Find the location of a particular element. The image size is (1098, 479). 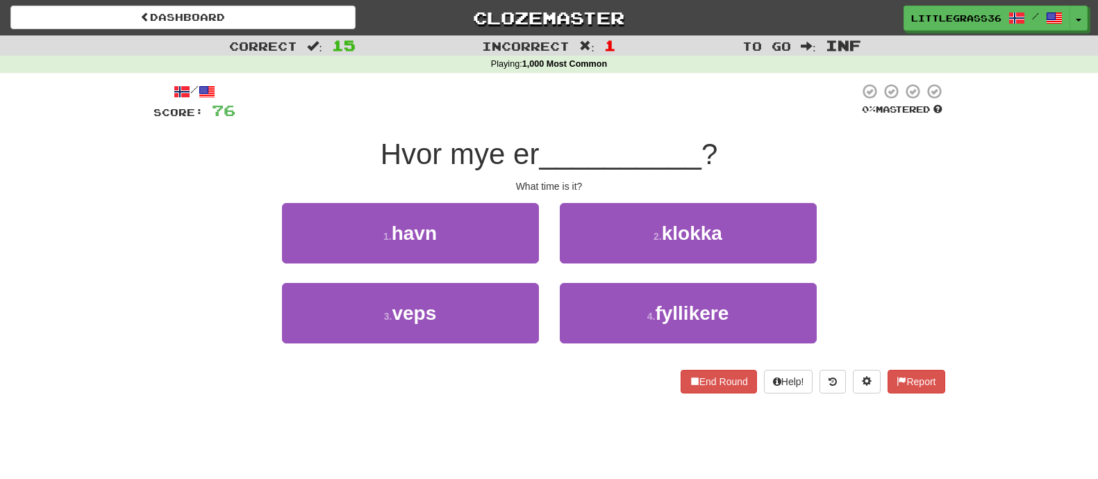

span: Inf is located at coordinates (843, 45).